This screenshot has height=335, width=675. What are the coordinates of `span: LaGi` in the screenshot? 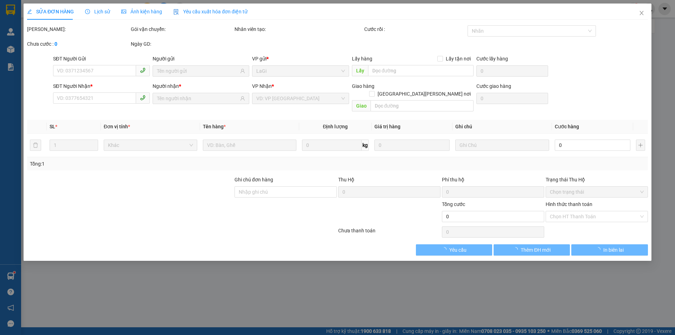 It's located at (301, 71).